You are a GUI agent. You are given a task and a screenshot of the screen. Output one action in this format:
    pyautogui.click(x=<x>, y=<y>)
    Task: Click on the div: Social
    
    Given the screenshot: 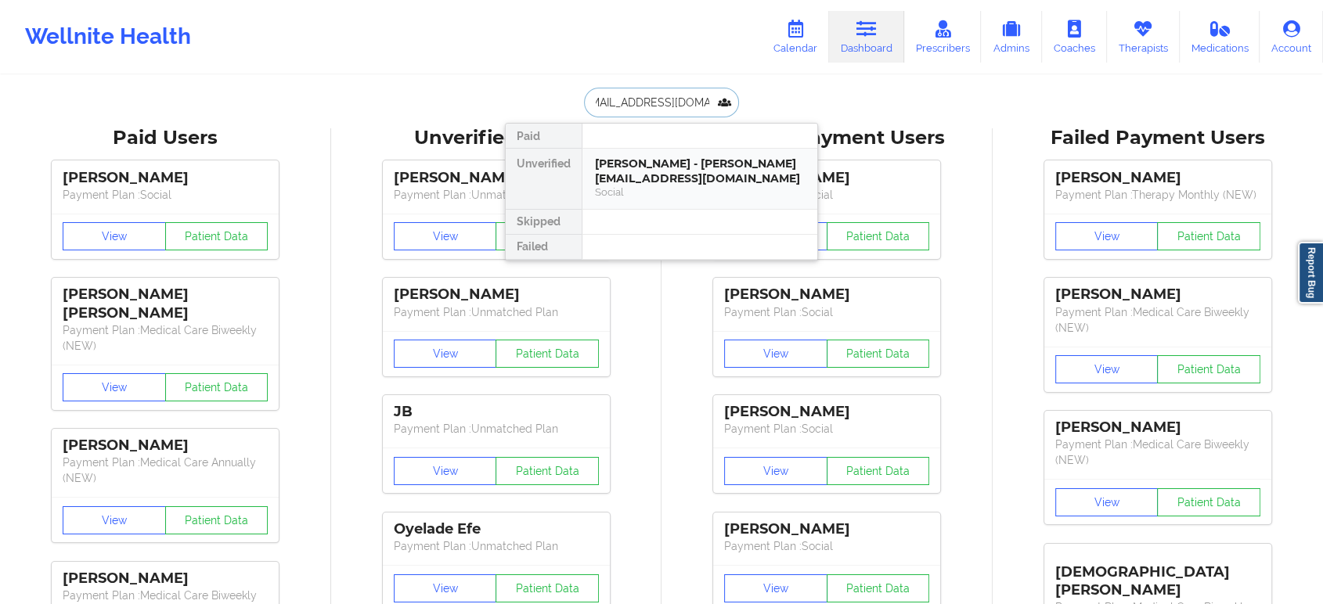 What is the action you would take?
    pyautogui.click(x=700, y=192)
    